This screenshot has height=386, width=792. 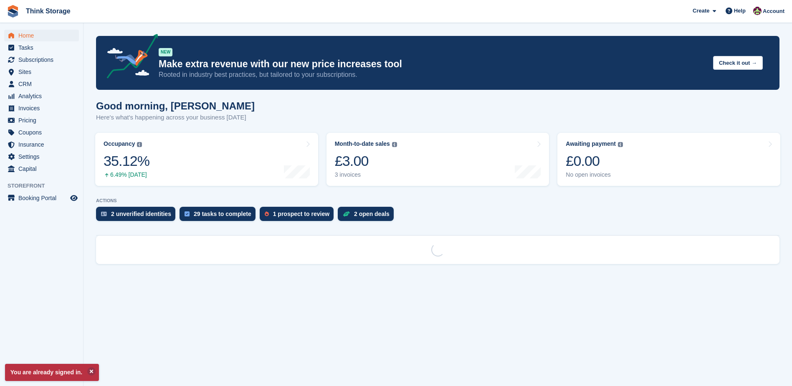 I want to click on span: Invoices, so click(x=43, y=108).